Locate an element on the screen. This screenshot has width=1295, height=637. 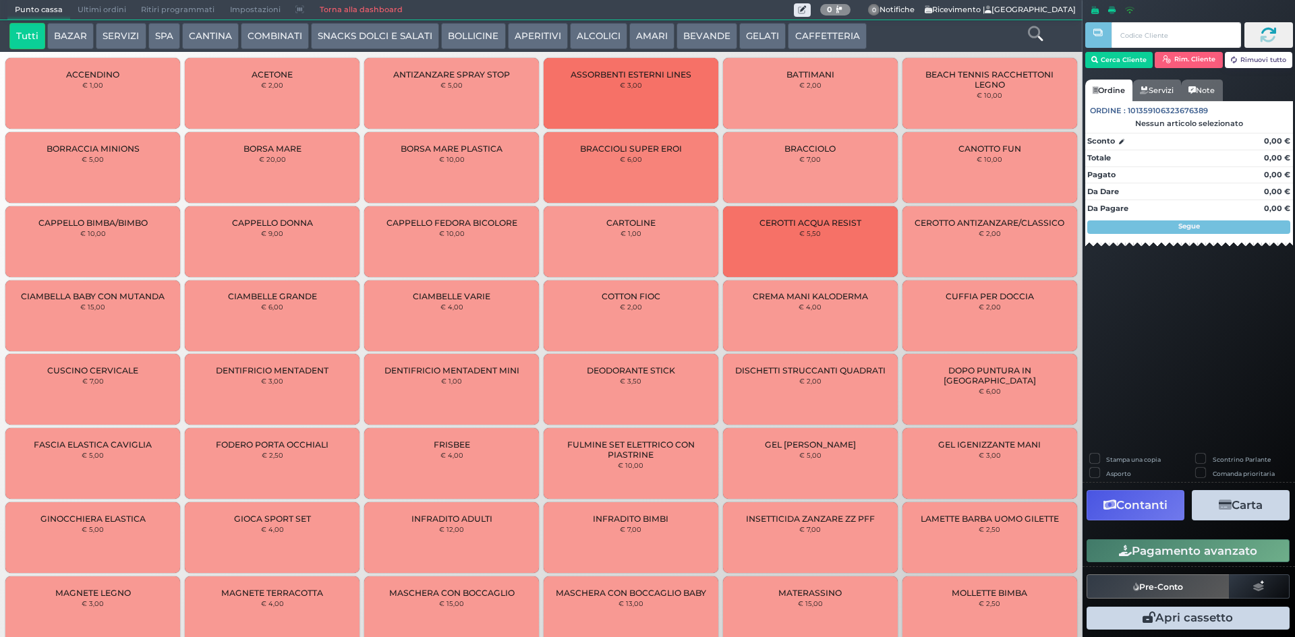
span: INFRADITO ADULTI is located at coordinates (452, 519).